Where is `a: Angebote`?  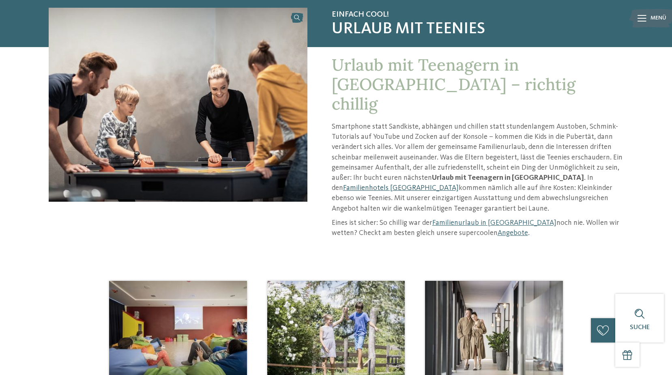 a: Angebote is located at coordinates (512, 233).